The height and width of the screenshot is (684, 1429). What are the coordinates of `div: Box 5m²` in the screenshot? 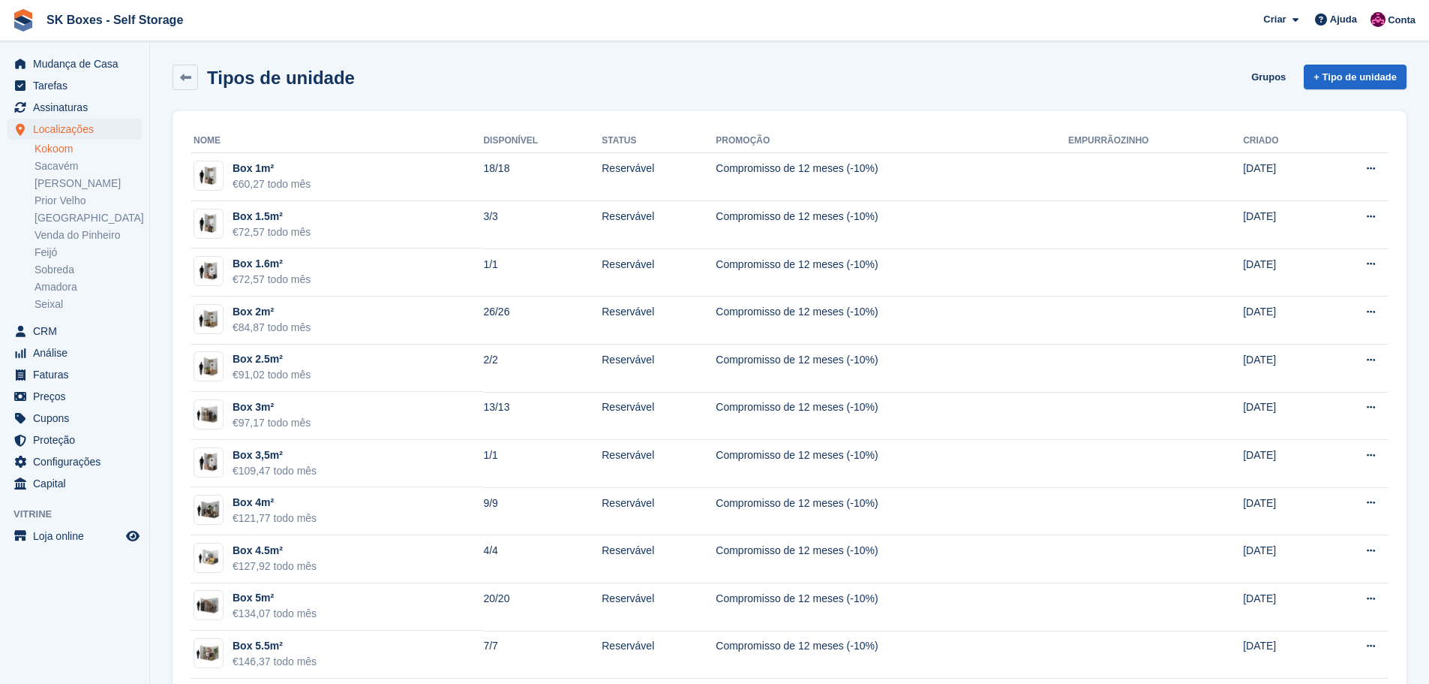 It's located at (275, 597).